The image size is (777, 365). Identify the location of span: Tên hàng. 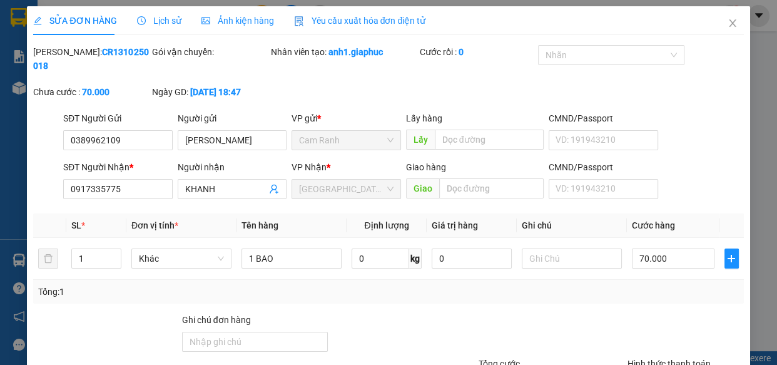
(260, 225).